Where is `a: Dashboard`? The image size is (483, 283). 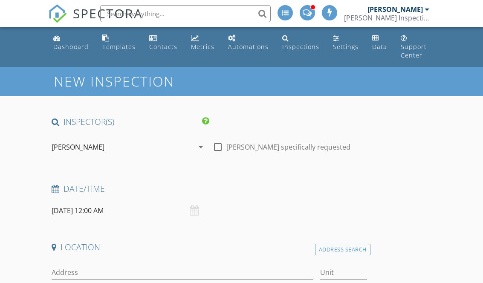 a: Dashboard is located at coordinates (71, 43).